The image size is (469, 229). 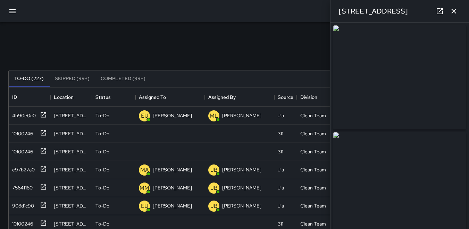 I want to click on div: 54 Mint Street, so click(x=71, y=170).